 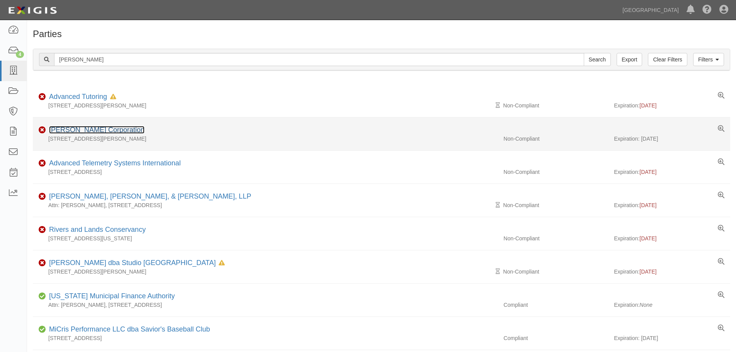 I want to click on a: MiCris Performance LLC dba Savior's Baseball Club, so click(x=129, y=329).